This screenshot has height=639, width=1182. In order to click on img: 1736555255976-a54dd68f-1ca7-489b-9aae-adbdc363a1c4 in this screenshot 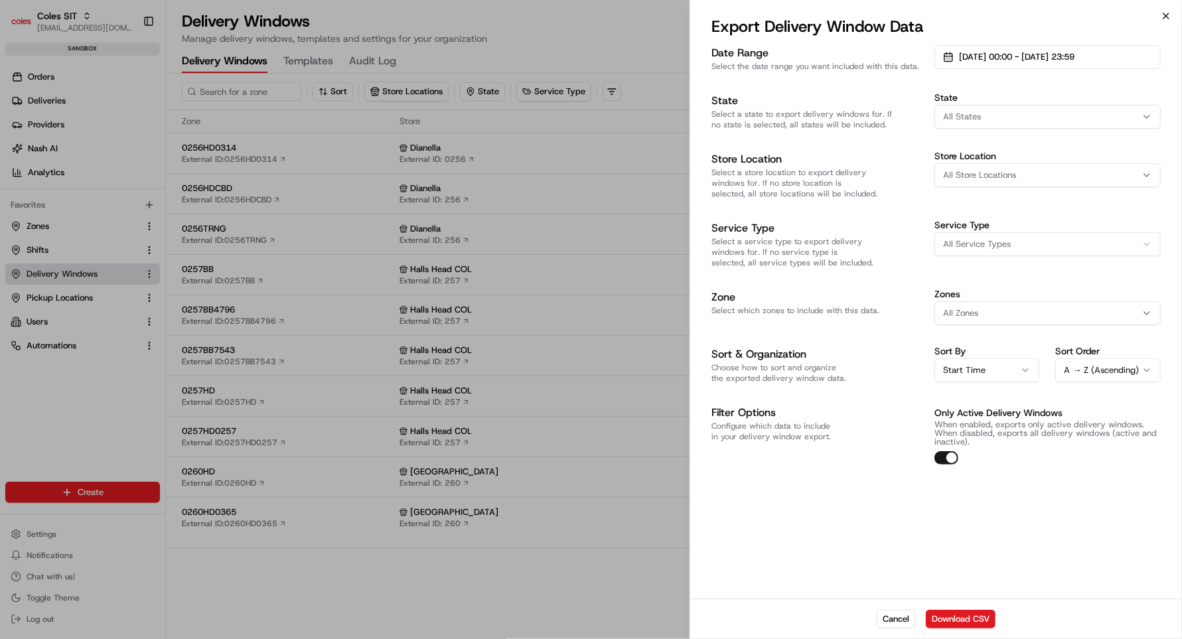, I will do `click(25, 139)`.